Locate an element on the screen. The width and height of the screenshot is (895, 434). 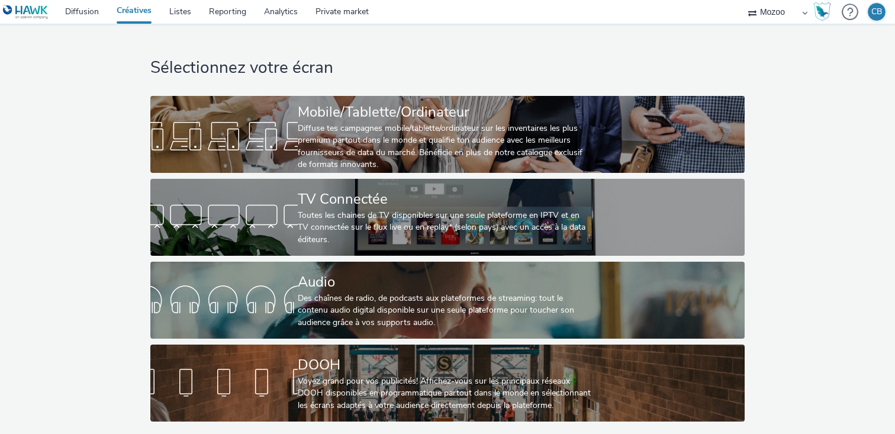
a: DOOHVoyez grand pour vos publicités! Affichez-vous sur les principaux réseaux DOOH disponibles en... is located at coordinates (447, 383).